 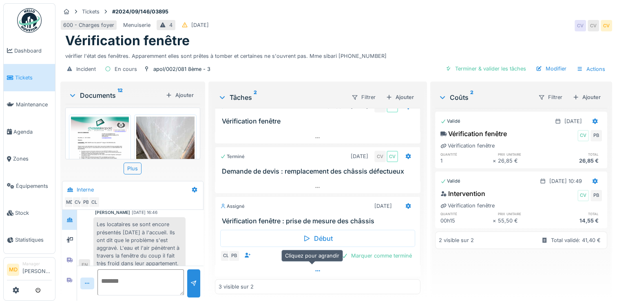 I want to click on div: Coûts, so click(x=485, y=98).